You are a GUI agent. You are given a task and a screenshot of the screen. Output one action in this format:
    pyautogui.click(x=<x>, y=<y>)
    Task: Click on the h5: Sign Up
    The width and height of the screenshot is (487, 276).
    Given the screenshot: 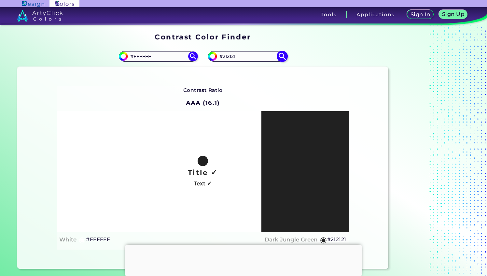 What is the action you would take?
    pyautogui.click(x=453, y=14)
    